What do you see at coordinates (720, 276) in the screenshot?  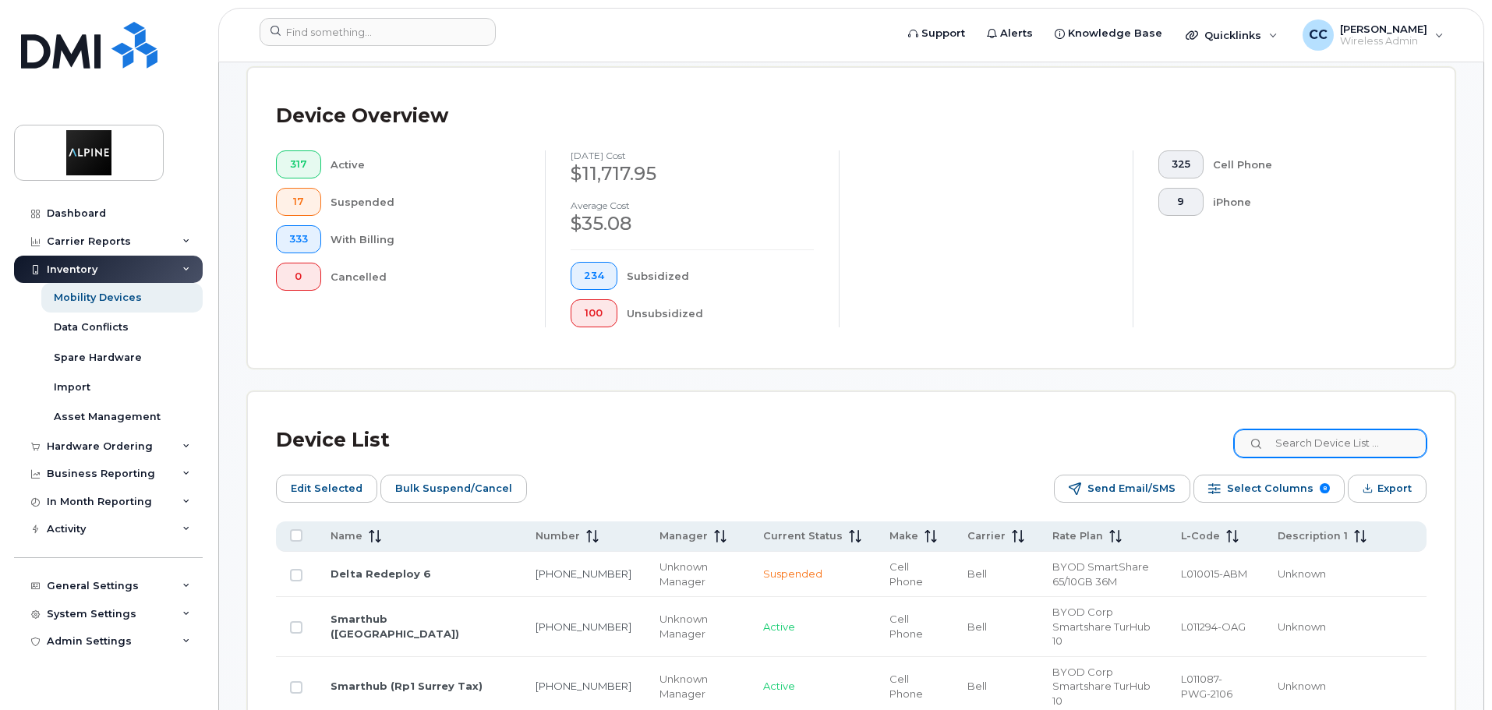 I see `div: Subsidized` at bounding box center [720, 276].